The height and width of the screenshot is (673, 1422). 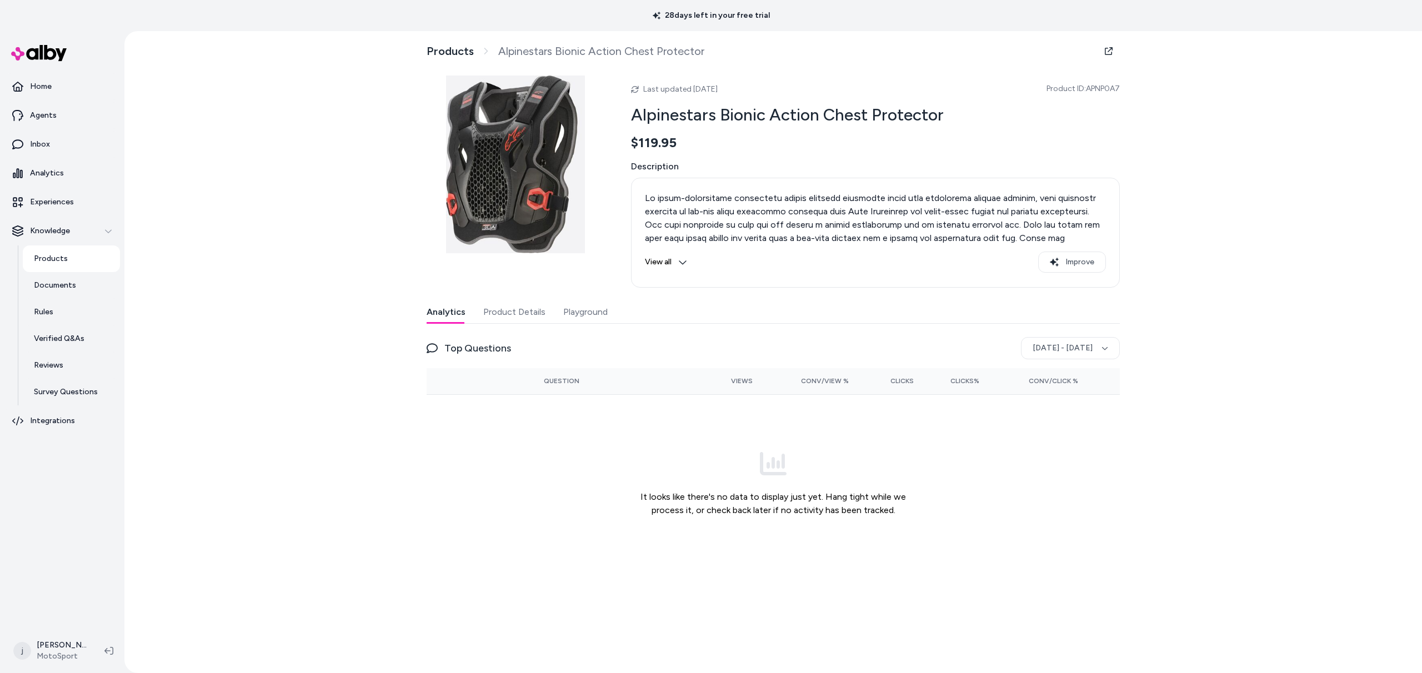 I want to click on button: Clicks, so click(x=891, y=381).